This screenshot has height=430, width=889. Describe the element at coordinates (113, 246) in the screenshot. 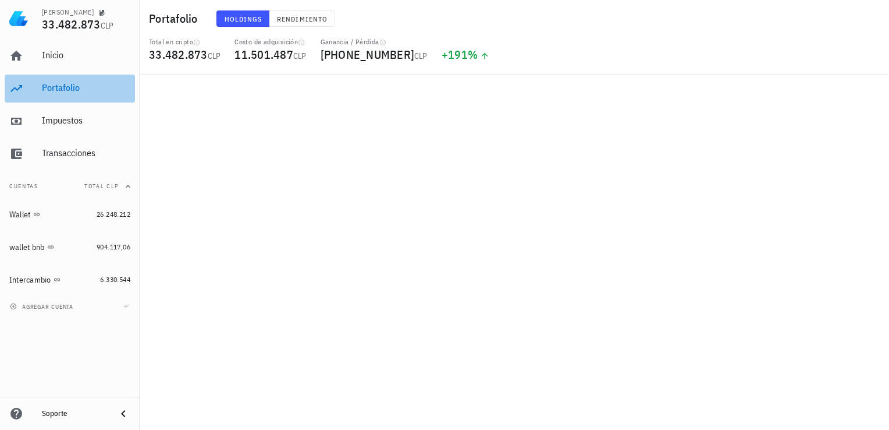

I see `span: 904.117,06` at that location.